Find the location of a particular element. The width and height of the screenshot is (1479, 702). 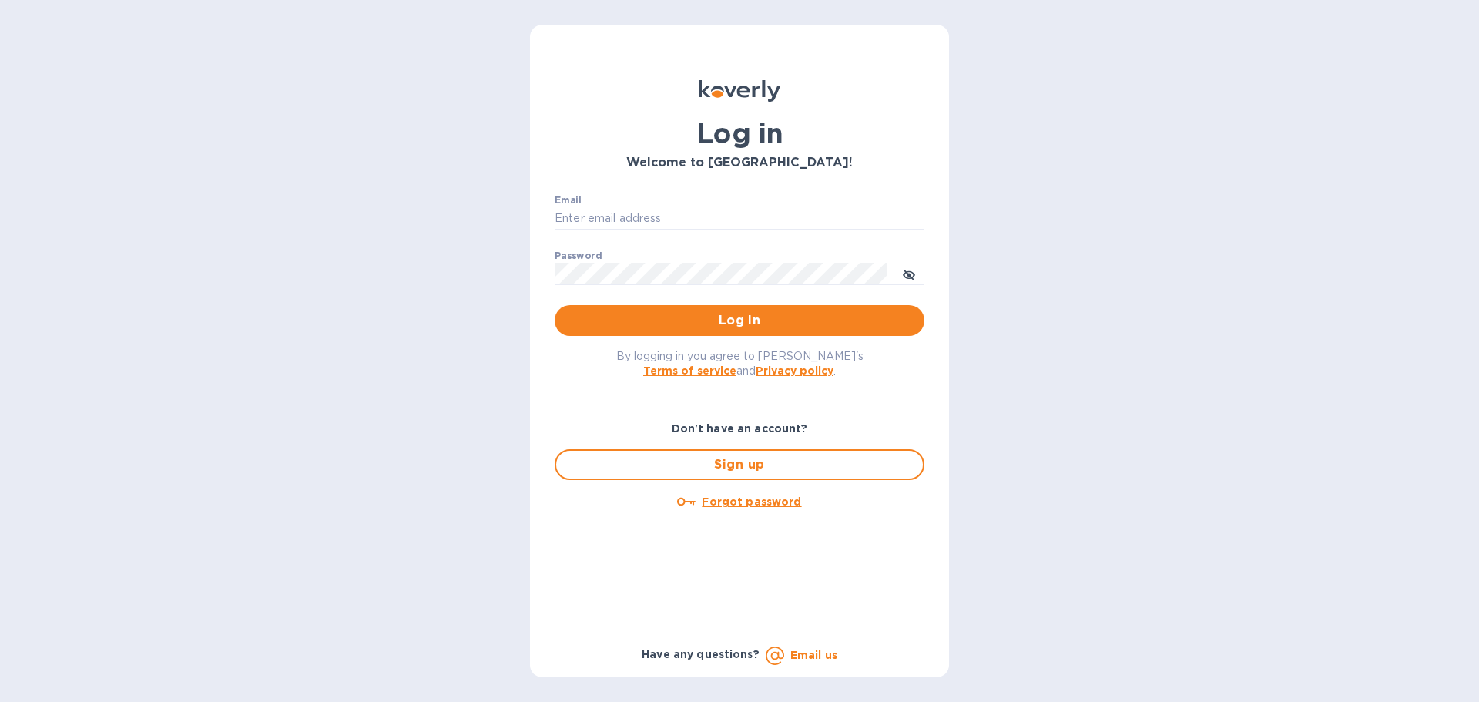

button: Log in is located at coordinates (740, 320).